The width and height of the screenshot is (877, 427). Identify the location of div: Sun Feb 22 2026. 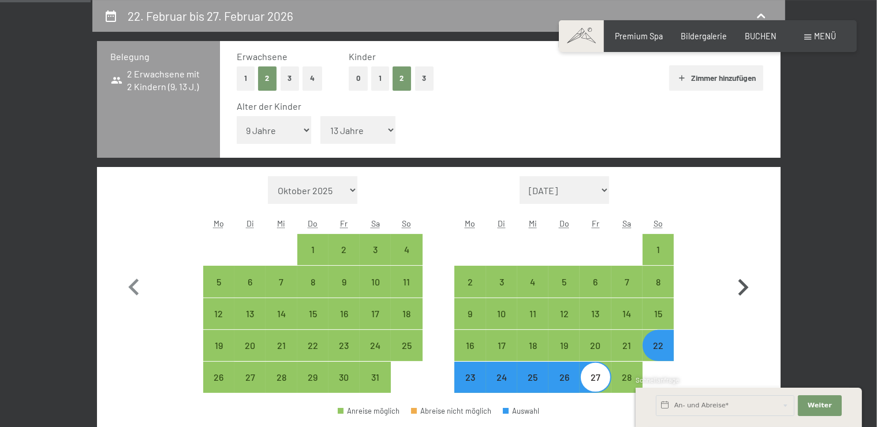
(658, 345).